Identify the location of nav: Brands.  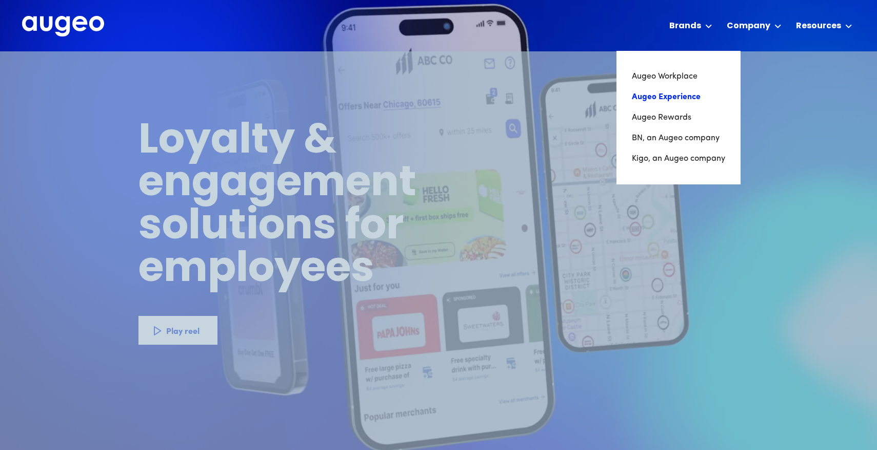
(679, 118).